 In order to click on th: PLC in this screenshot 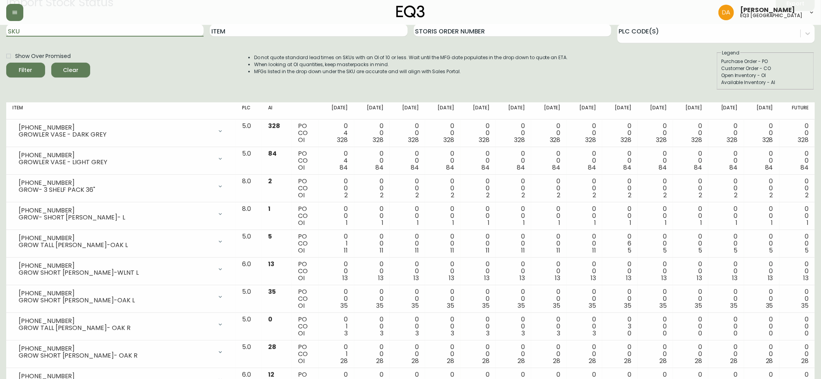, I will do `click(249, 111)`.